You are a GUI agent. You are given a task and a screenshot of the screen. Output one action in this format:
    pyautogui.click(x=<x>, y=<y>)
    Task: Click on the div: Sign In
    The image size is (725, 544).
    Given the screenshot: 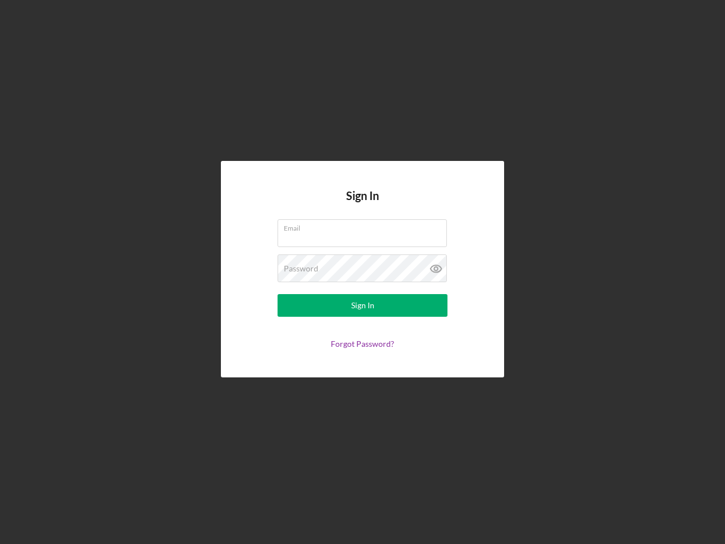 What is the action you would take?
    pyautogui.click(x=363, y=306)
    